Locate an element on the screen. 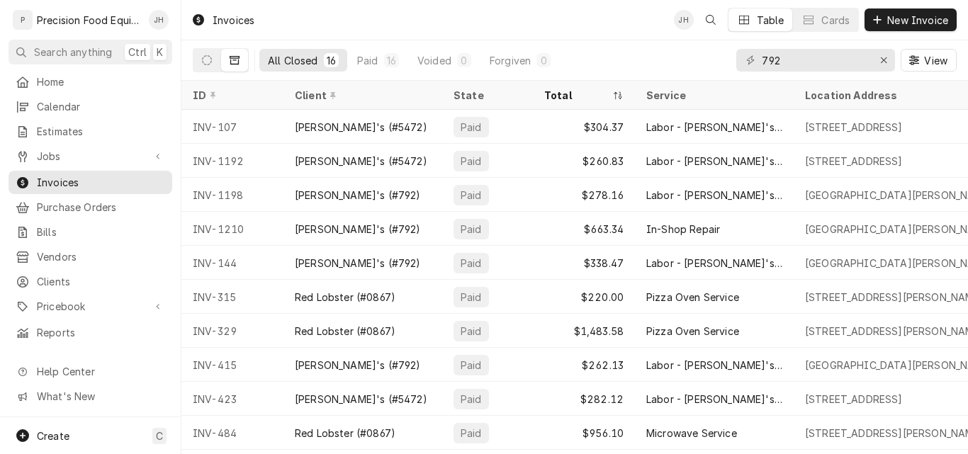 The height and width of the screenshot is (454, 968). div: $282.12 is located at coordinates (584, 399).